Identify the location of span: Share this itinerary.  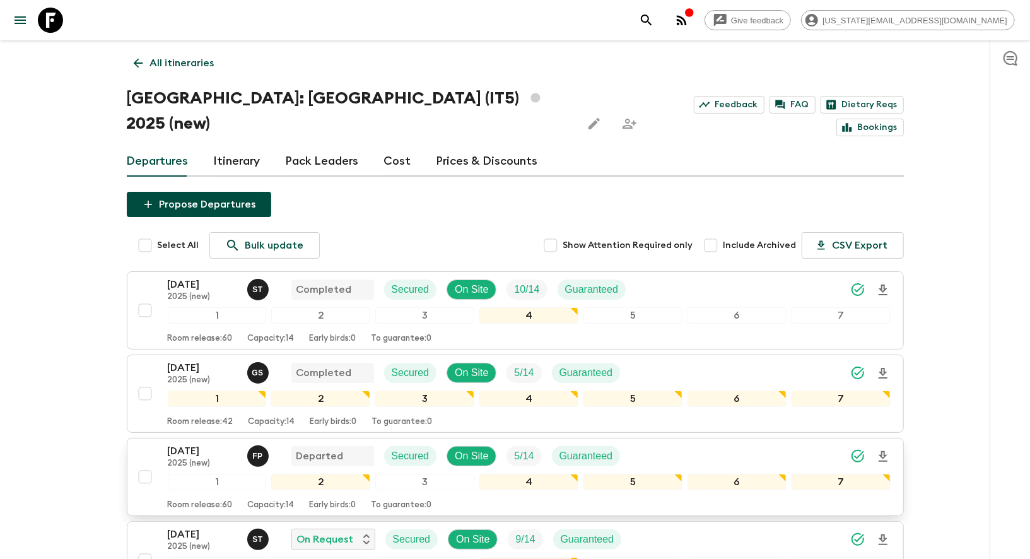
(629, 124).